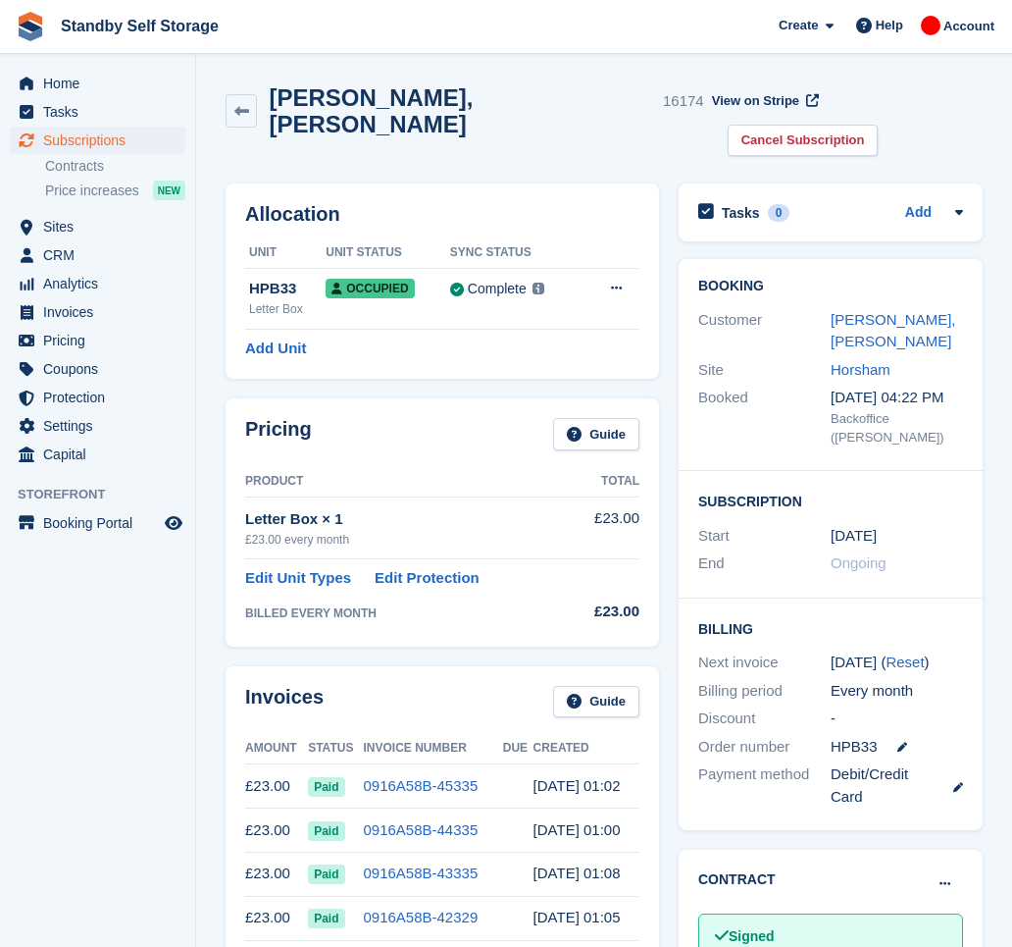  What do you see at coordinates (102, 369) in the screenshot?
I see `span: Coupons` at bounding box center [102, 369].